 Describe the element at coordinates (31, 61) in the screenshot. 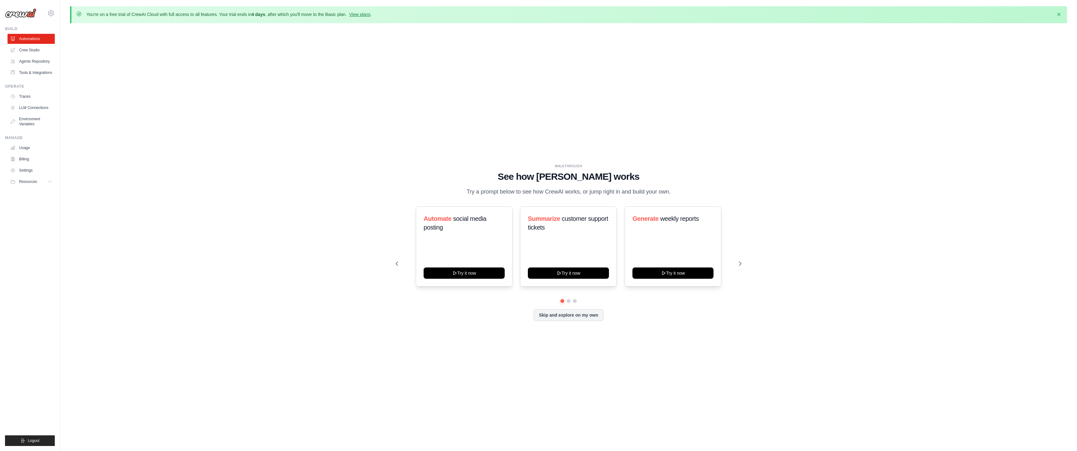

I see `a: Agents Repository` at that location.